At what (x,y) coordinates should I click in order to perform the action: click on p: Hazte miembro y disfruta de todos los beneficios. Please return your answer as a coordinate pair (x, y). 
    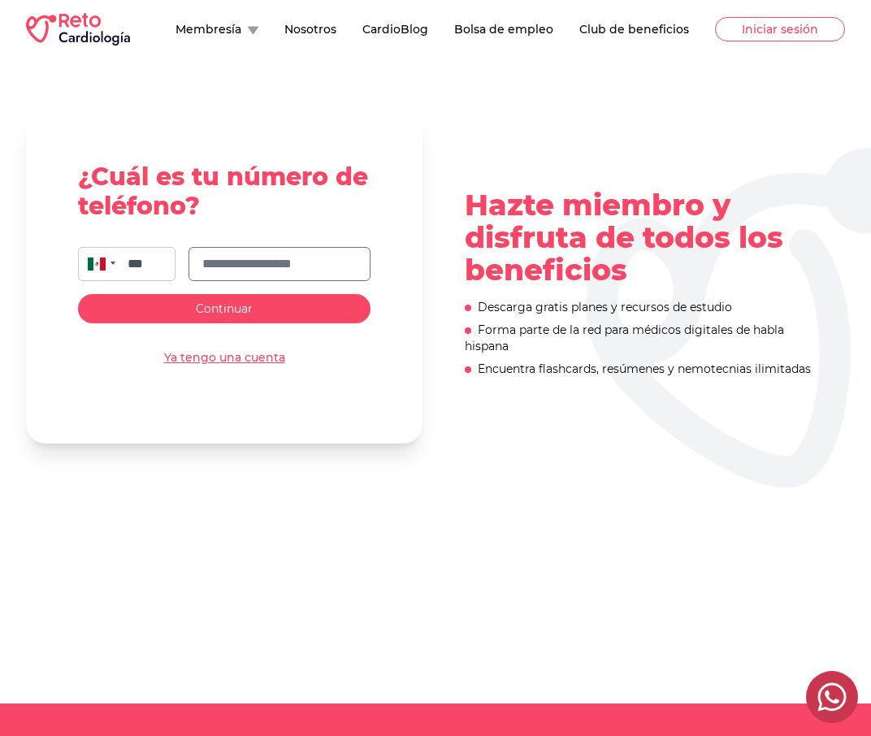
    Looking at the image, I should click on (647, 237).